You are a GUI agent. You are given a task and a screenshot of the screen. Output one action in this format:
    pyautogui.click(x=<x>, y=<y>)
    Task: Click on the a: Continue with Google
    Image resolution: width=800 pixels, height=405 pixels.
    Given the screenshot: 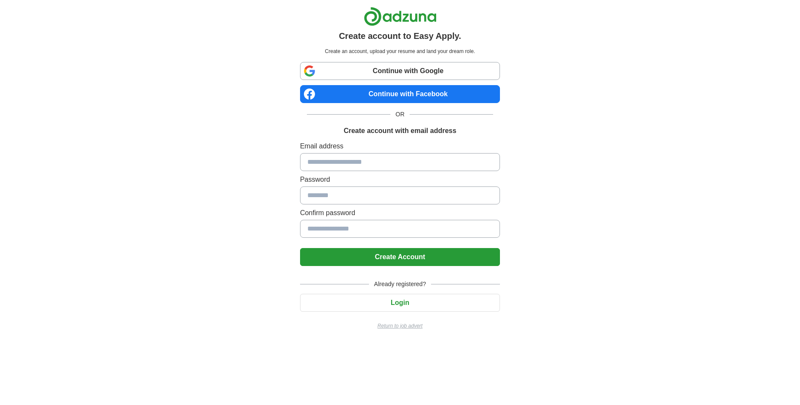 What is the action you would take?
    pyautogui.click(x=400, y=71)
    